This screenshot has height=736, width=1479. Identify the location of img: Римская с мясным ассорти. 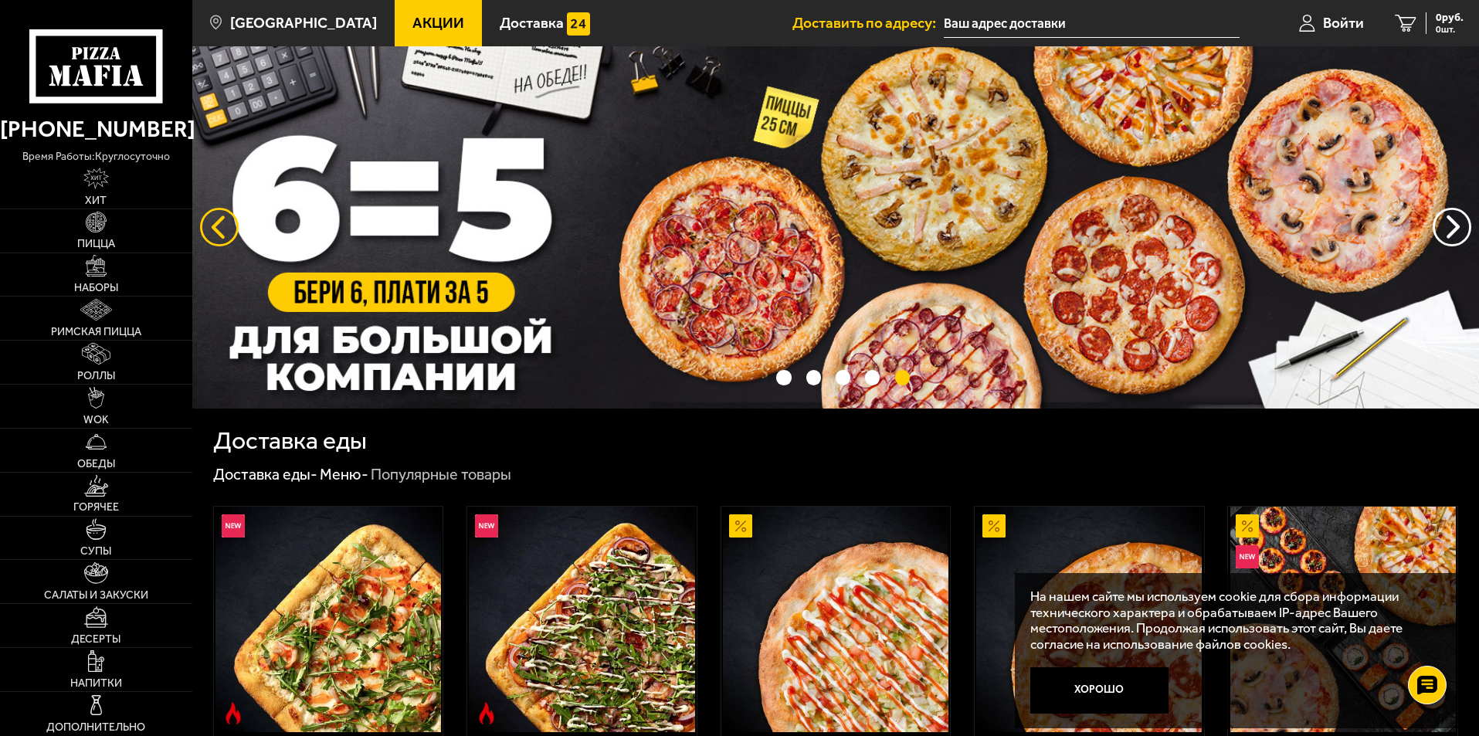
(582, 619).